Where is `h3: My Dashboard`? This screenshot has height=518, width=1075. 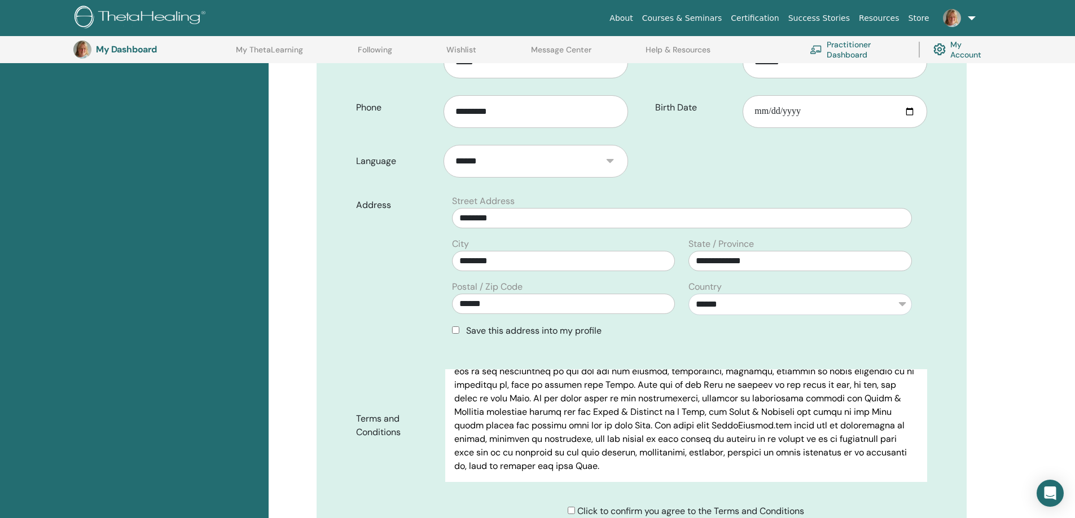 h3: My Dashboard is located at coordinates (152, 49).